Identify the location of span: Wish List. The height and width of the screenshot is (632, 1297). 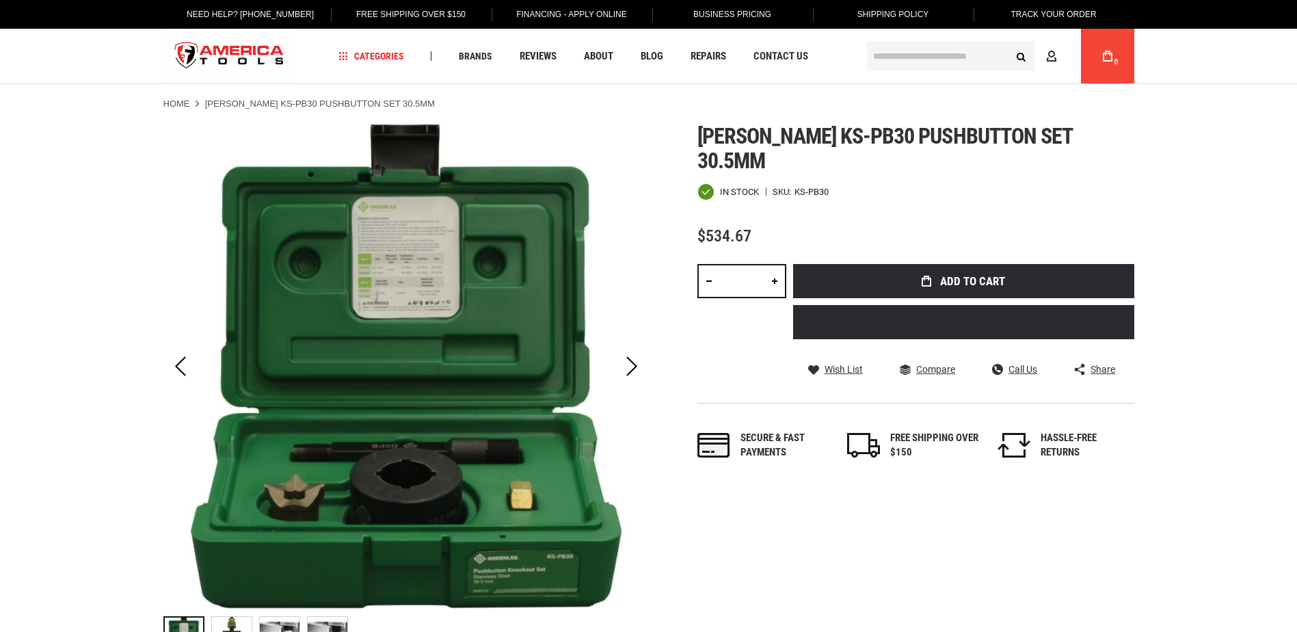
(844, 369).